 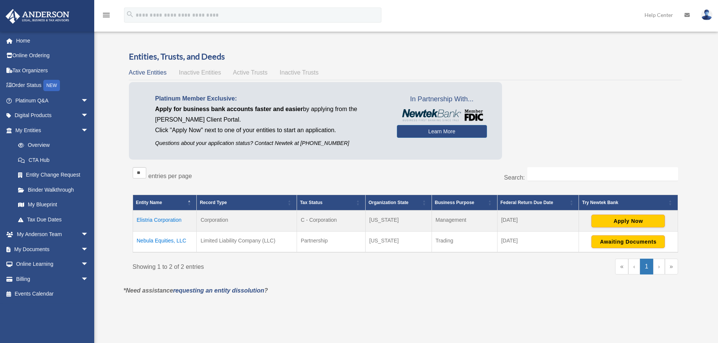 What do you see at coordinates (52, 56) in the screenshot?
I see `a: Online Ordering` at bounding box center [52, 56].